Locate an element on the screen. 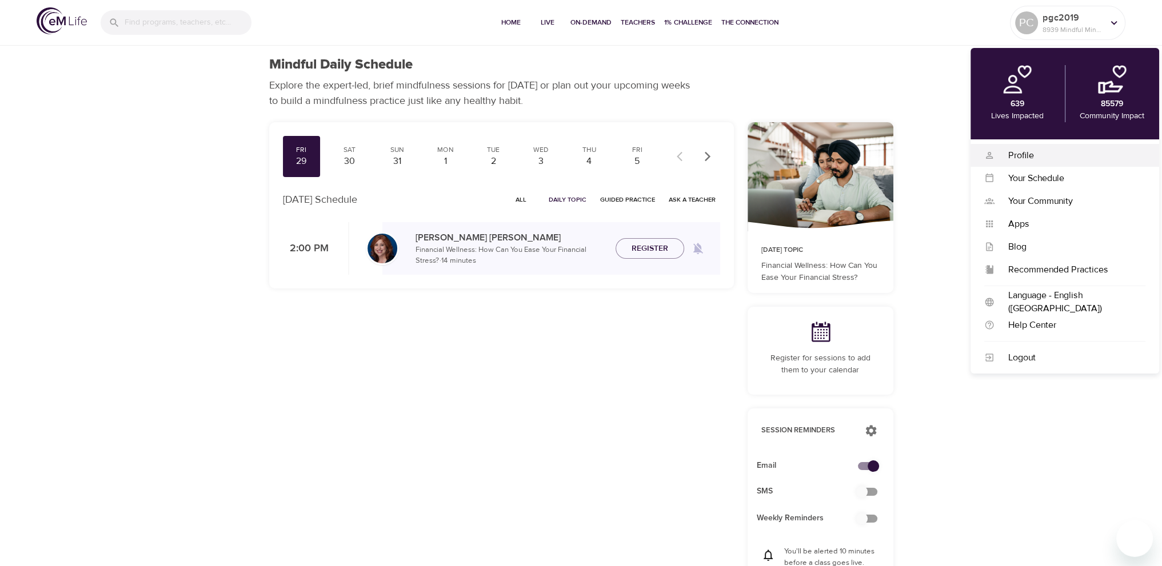 The width and height of the screenshot is (1162, 566). img: Elaine_Smookler-min.jpg is located at coordinates (382, 249).